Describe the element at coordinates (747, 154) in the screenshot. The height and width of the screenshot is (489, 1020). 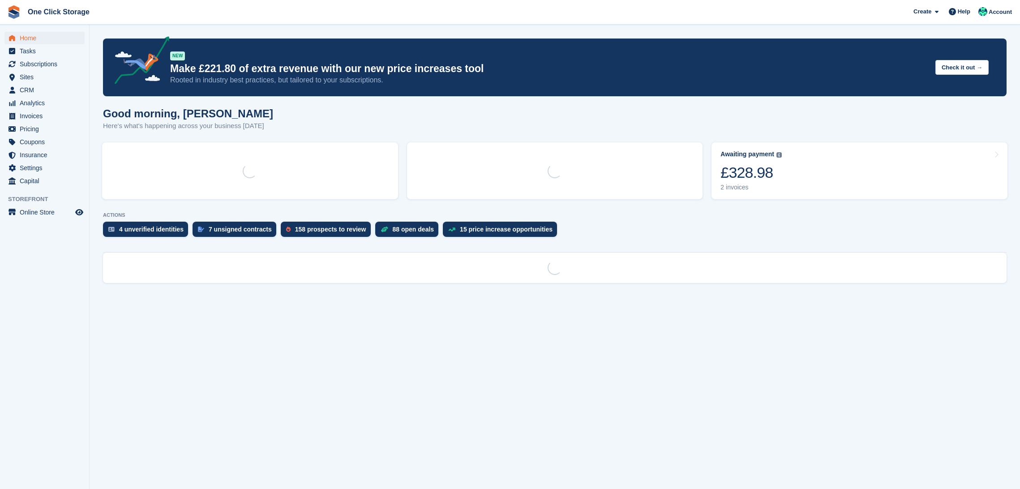
I see `div: Awaiting payment` at that location.